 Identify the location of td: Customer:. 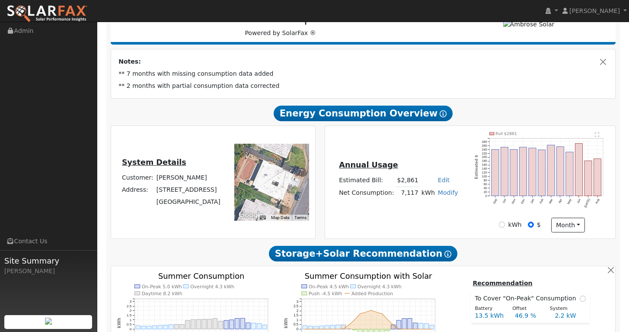
(137, 177).